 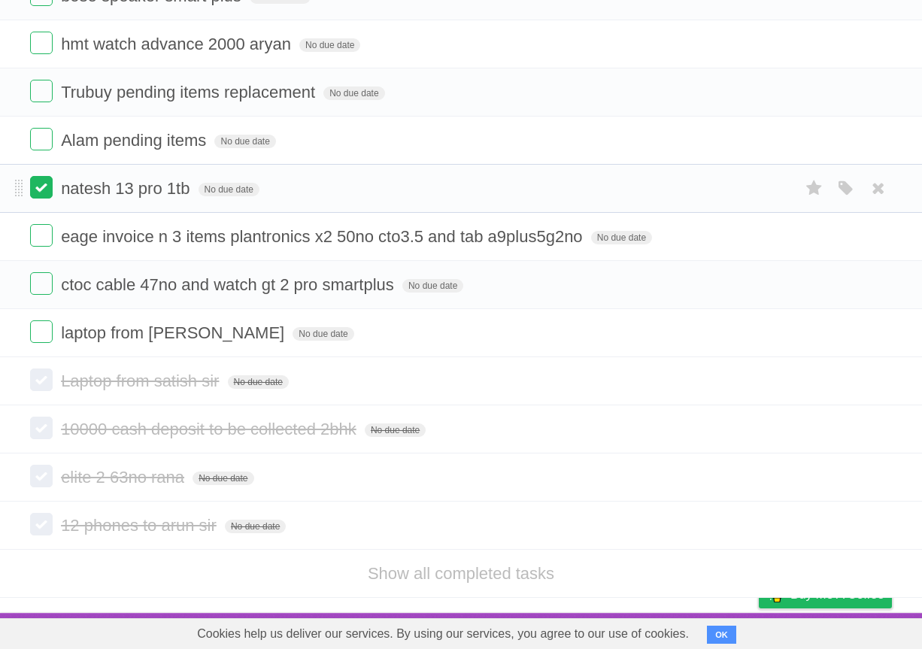 I want to click on span: ctoc cable 47no and watch gt 2 pro smartplus, so click(x=229, y=284).